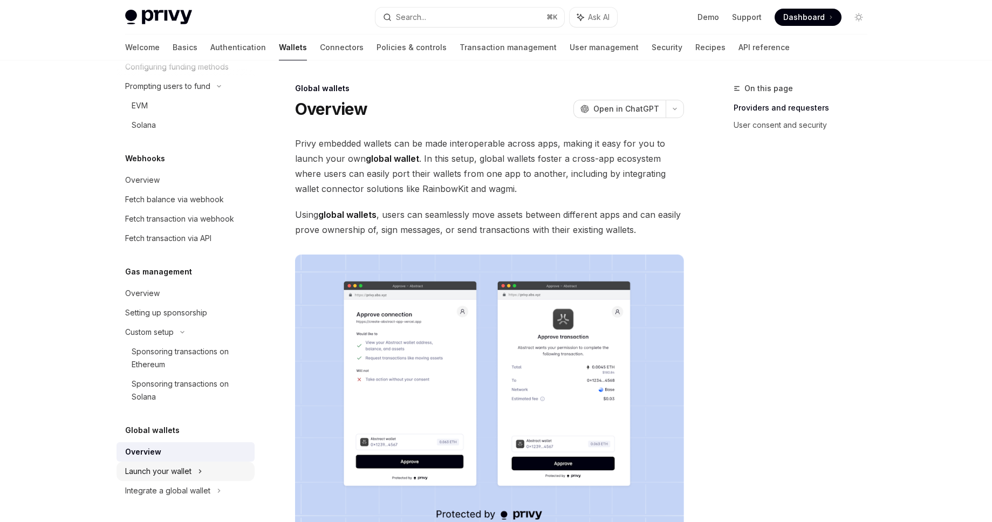 This screenshot has width=992, height=522. I want to click on a: API reference, so click(764, 47).